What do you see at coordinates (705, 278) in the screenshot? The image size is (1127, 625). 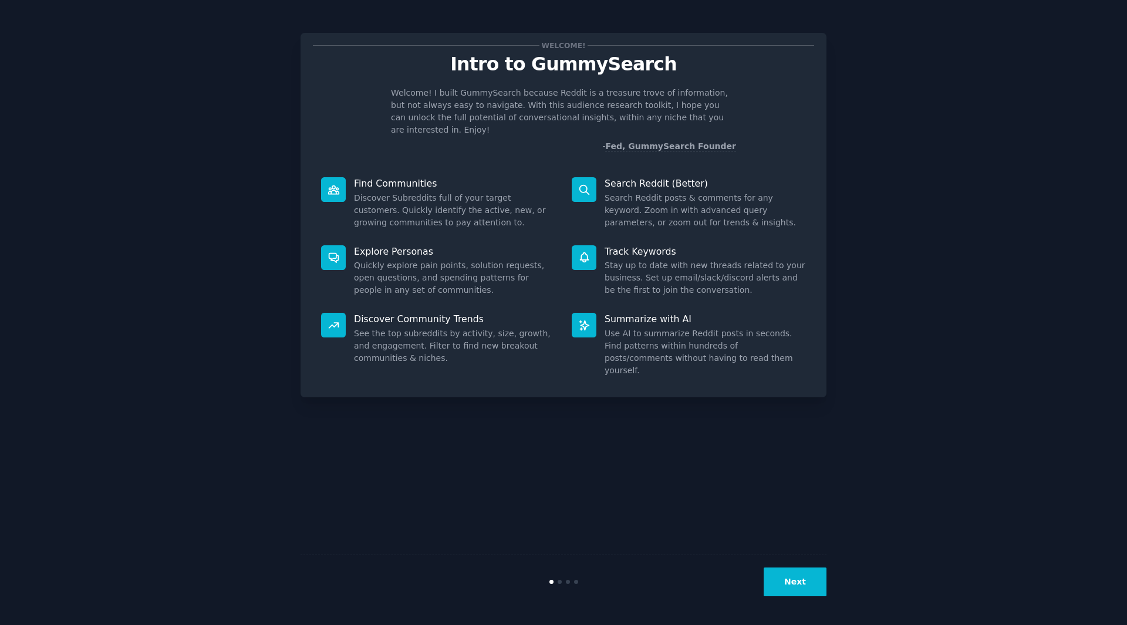 I see `dd: Stay up to date with new threads related to your business. Set up email/slack/discord alerts and ...` at bounding box center [705, 278].